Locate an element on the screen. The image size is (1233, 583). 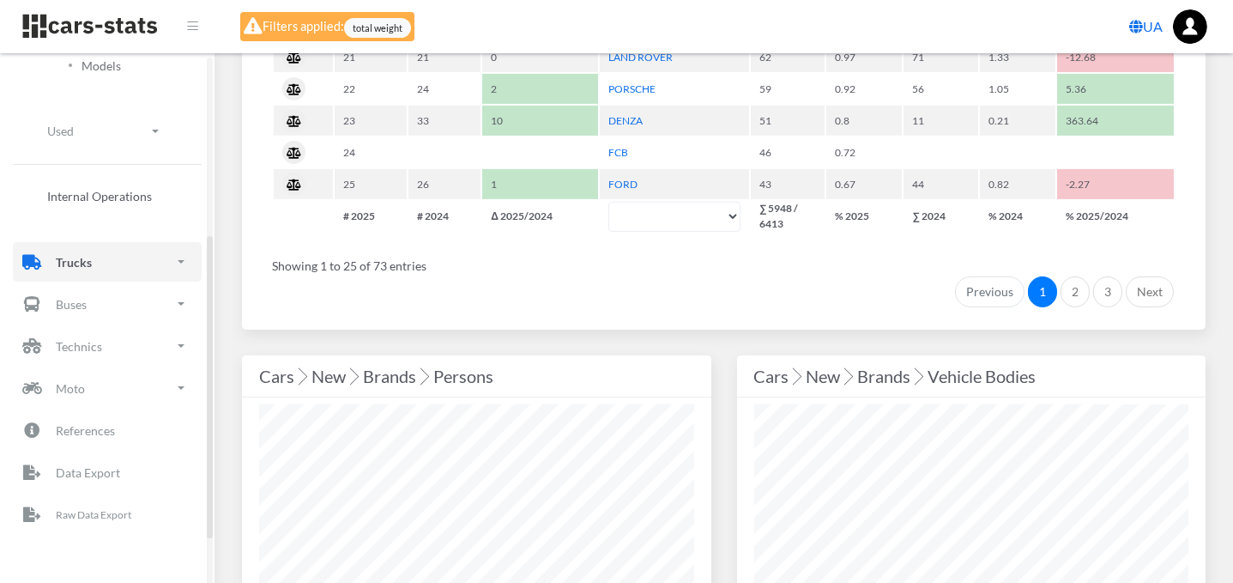
a: 3 is located at coordinates (1108, 292).